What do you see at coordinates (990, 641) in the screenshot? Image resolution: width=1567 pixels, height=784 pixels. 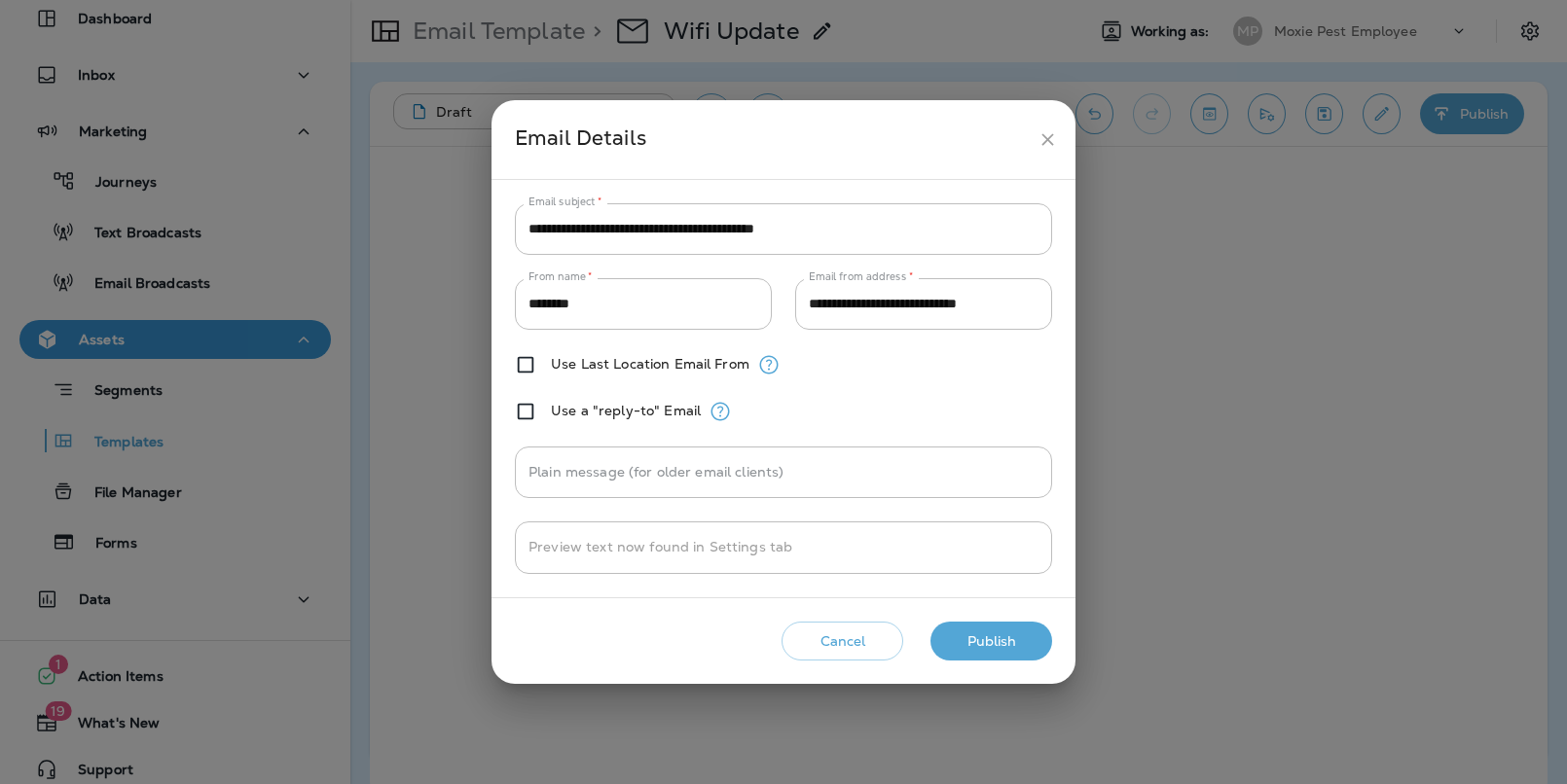 I see `button: Publish` at bounding box center [990, 641].